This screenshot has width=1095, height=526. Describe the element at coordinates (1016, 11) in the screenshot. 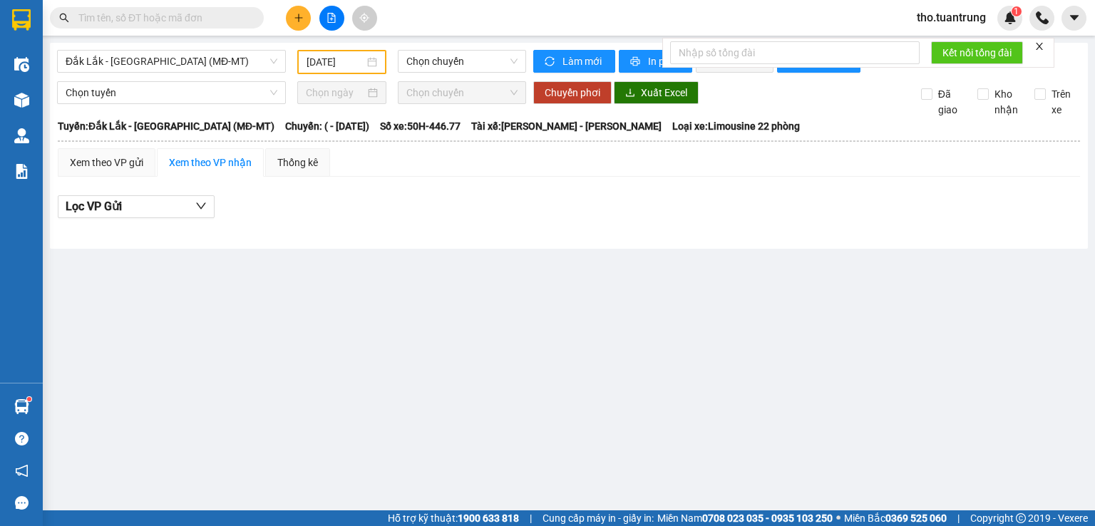

I see `span: 1` at that location.